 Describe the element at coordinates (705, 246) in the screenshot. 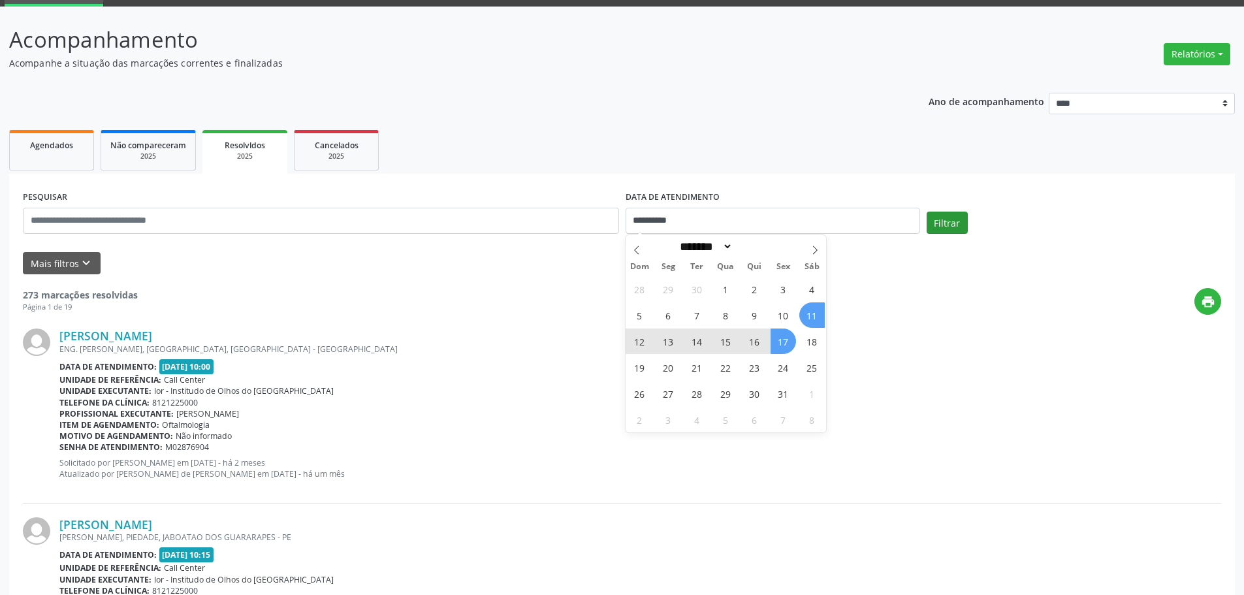

I see `select: Month` at that location.